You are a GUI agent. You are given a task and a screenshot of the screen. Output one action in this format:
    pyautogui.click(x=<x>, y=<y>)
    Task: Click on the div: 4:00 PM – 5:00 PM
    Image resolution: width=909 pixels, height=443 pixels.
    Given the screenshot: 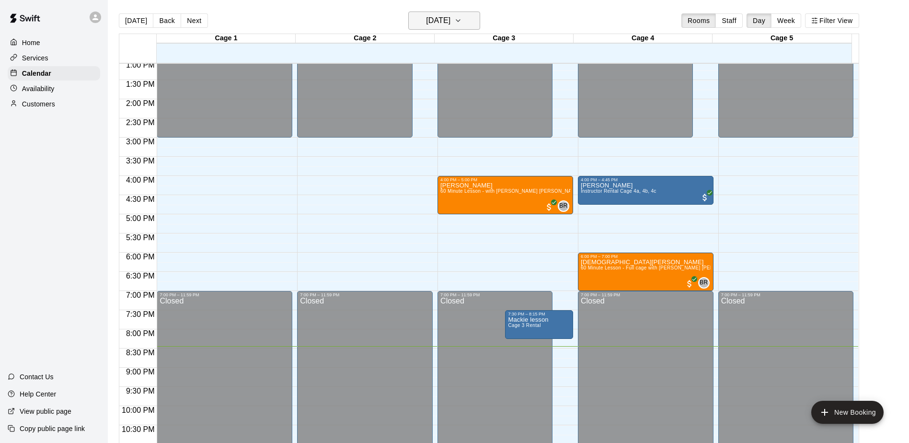 What is the action you would take?
    pyautogui.click(x=505, y=180)
    